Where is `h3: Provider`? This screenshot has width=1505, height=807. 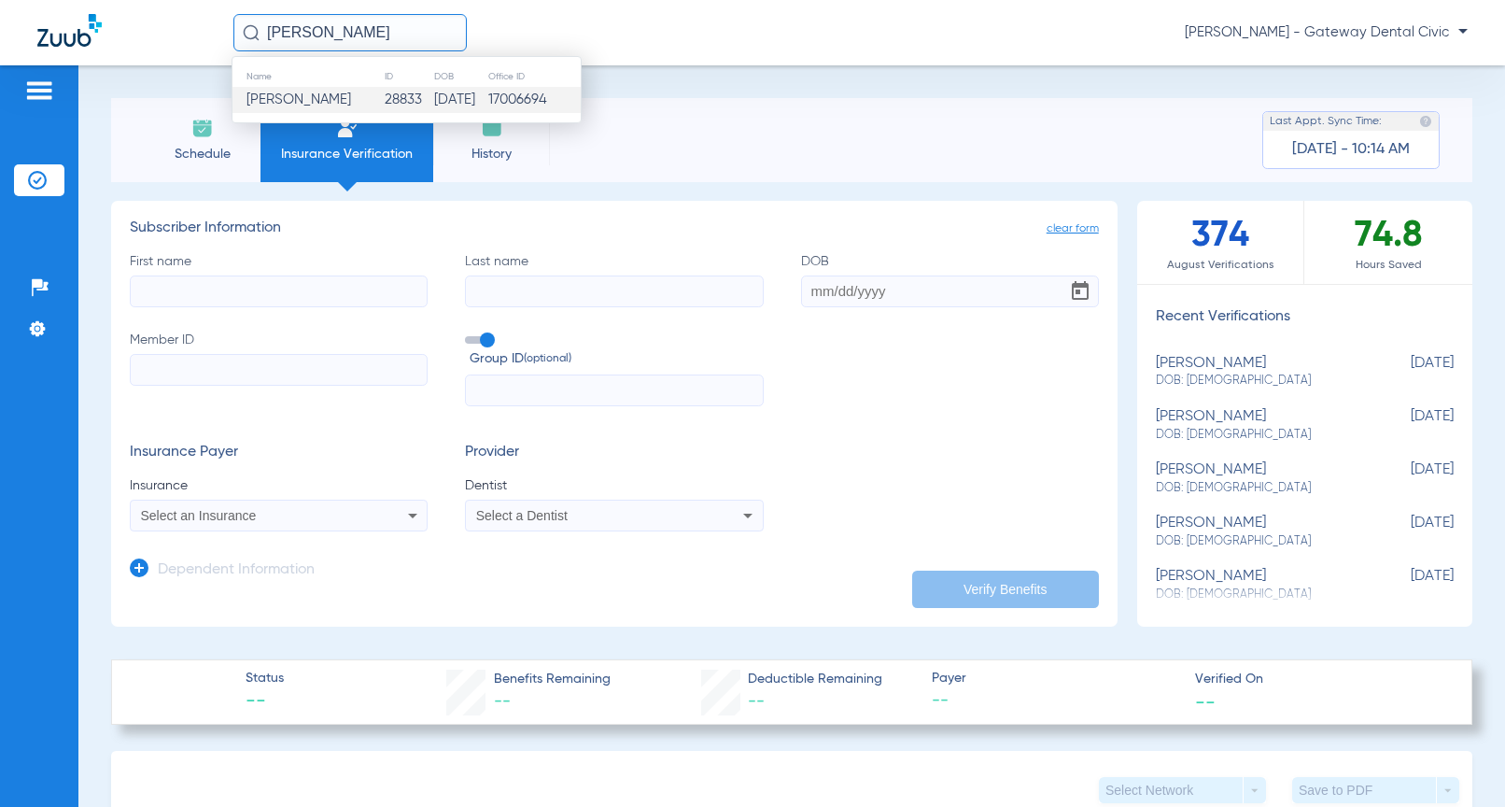 h3: Provider is located at coordinates (613, 453).